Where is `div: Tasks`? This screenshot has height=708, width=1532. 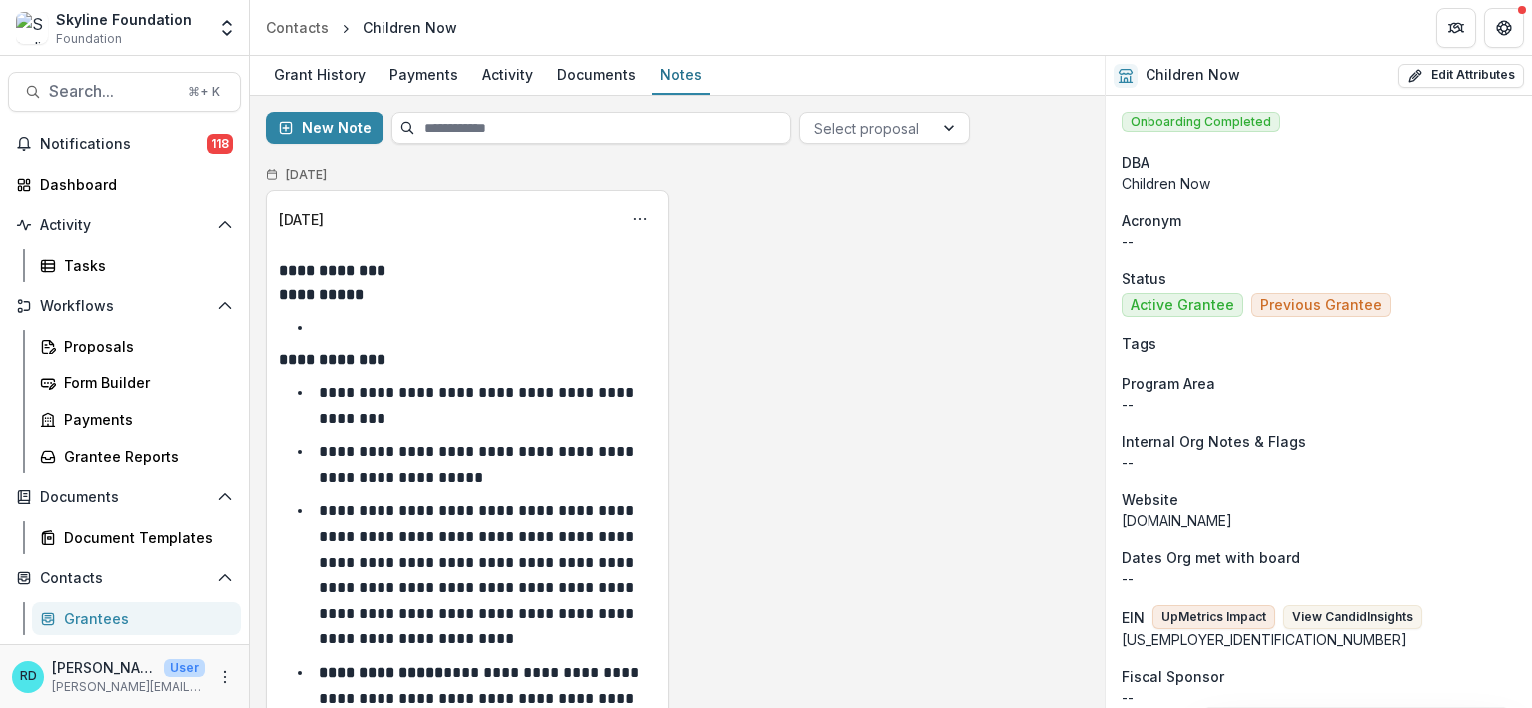
div: Tasks is located at coordinates (144, 265).